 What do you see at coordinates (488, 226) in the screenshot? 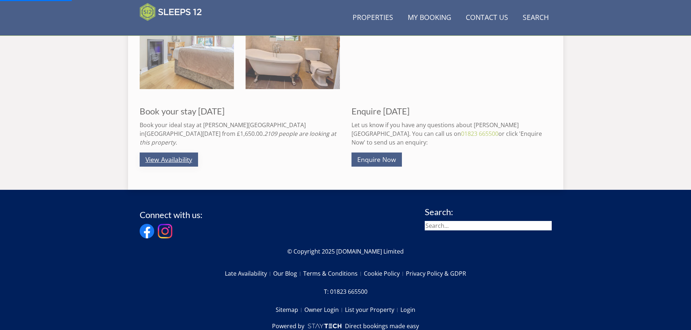
I see `input: Search...` at bounding box center [488, 226].